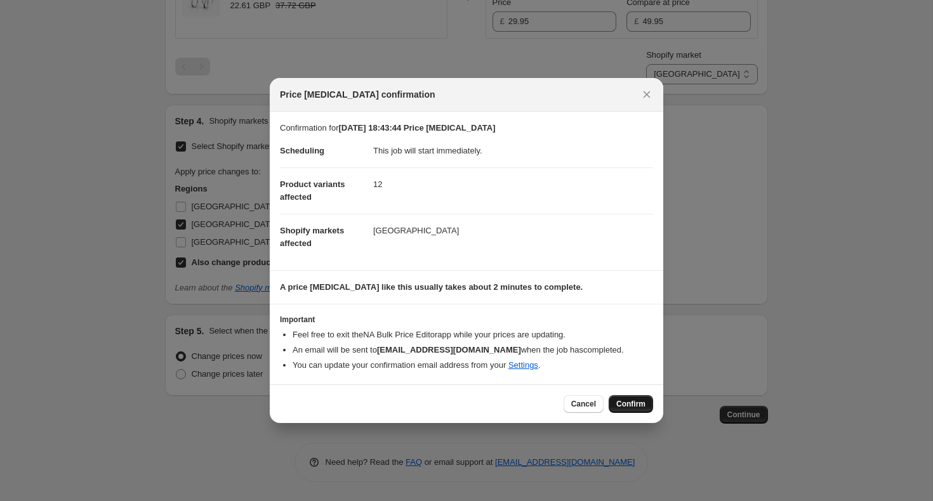 The image size is (933, 501). What do you see at coordinates (513, 184) in the screenshot?
I see `dd: 12` at bounding box center [513, 184].